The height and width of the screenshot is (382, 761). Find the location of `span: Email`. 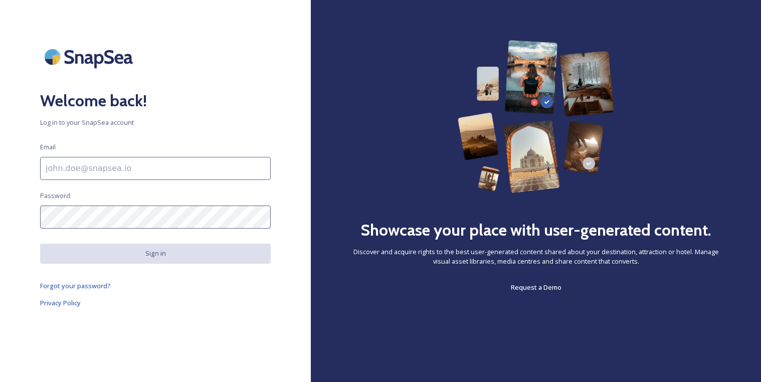

span: Email is located at coordinates (48, 147).